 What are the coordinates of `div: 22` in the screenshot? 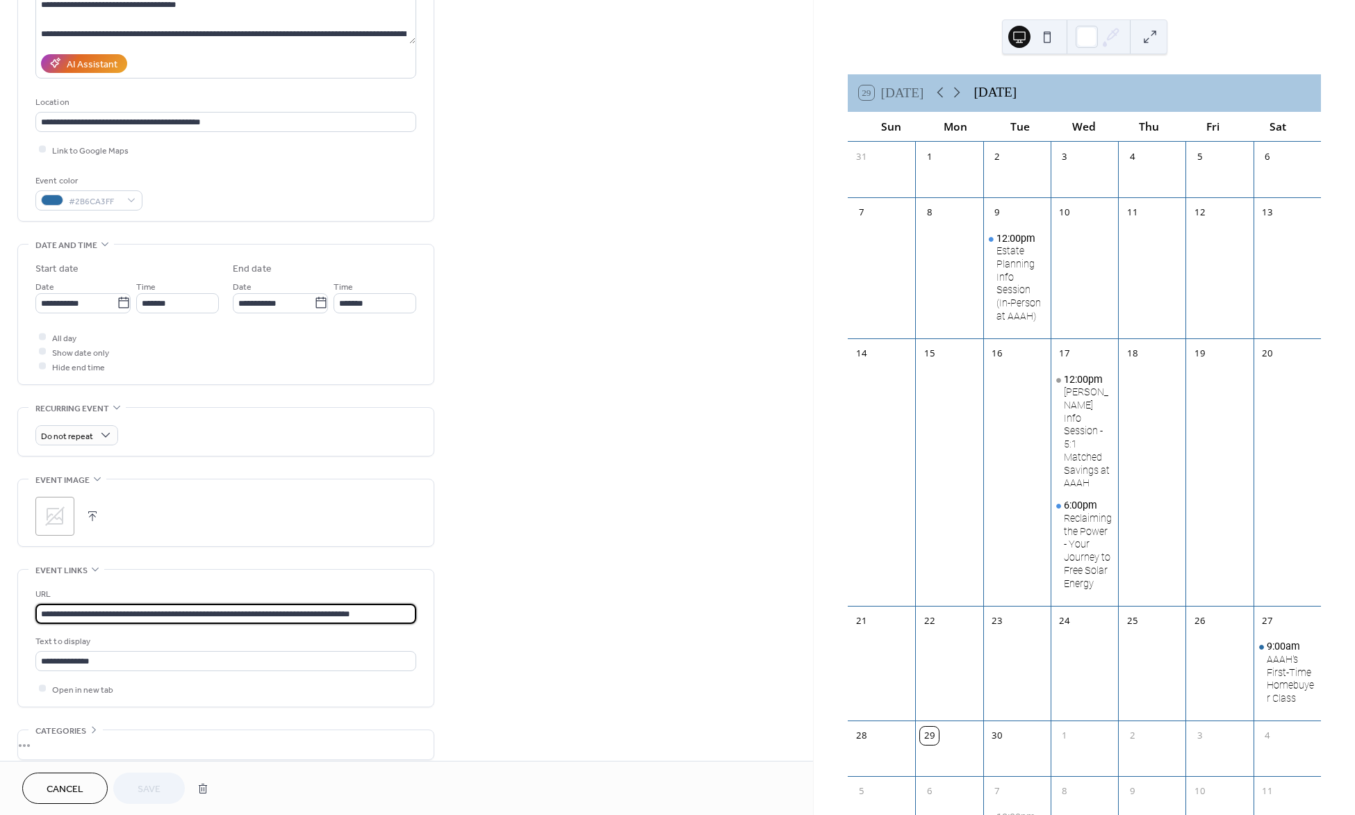 It's located at (929, 620).